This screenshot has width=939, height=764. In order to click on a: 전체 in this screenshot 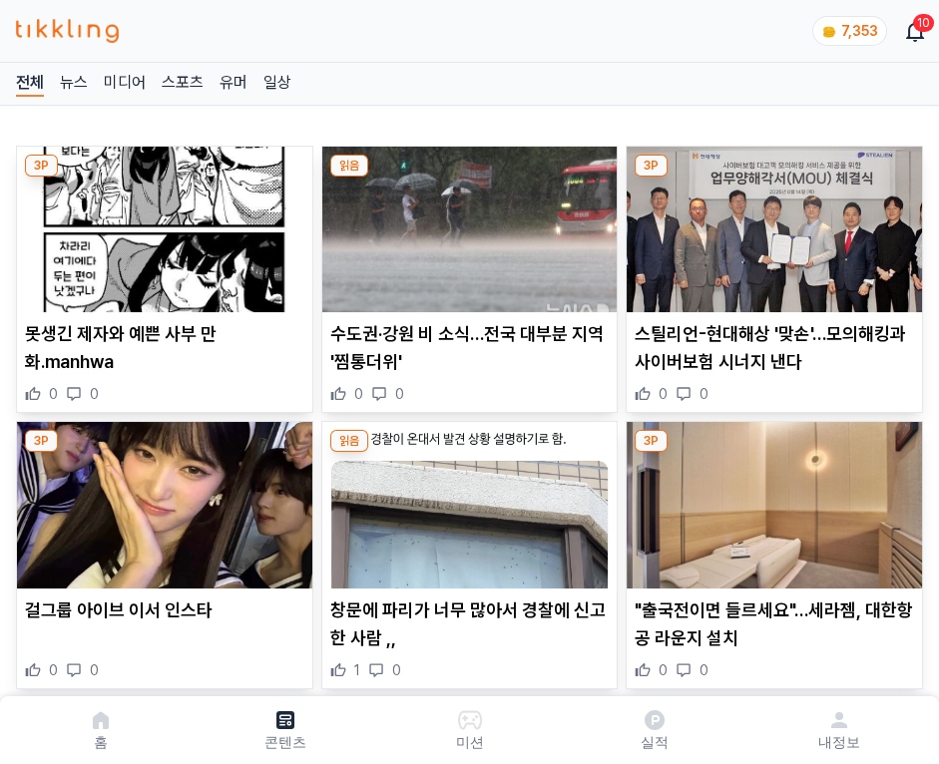, I will do `click(30, 84)`.